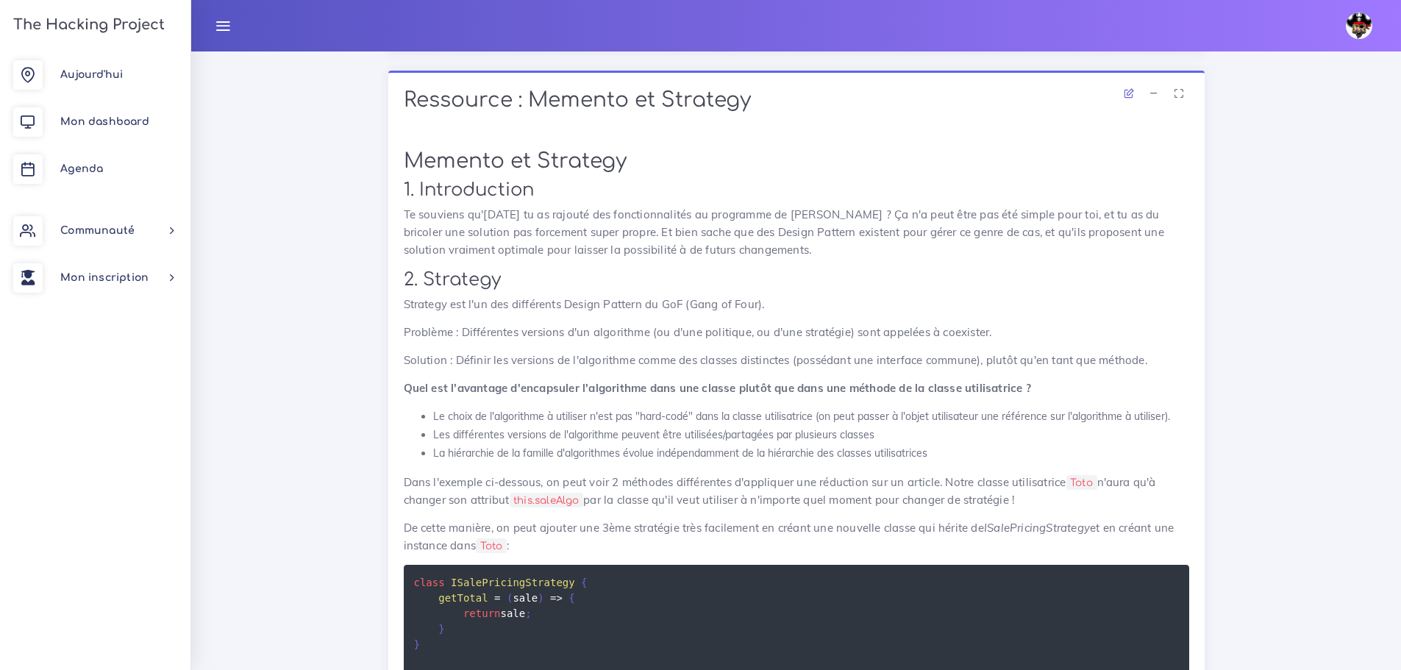 The image size is (1401, 670). Describe the element at coordinates (796, 162) in the screenshot. I see `h1: Memento et Strategy` at that location.